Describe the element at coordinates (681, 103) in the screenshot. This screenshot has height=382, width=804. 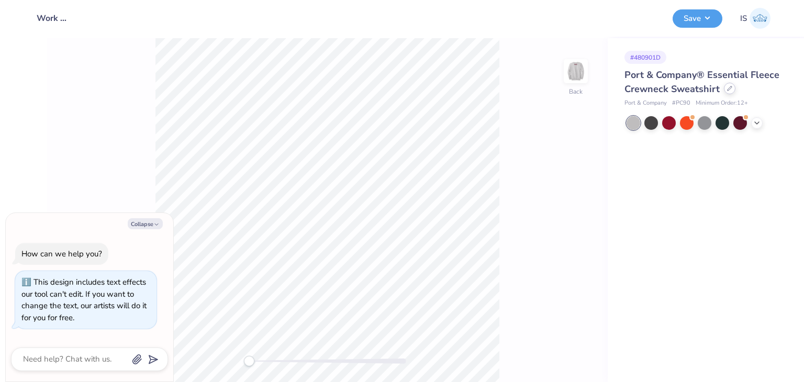
I see `span: # PC90` at that location.